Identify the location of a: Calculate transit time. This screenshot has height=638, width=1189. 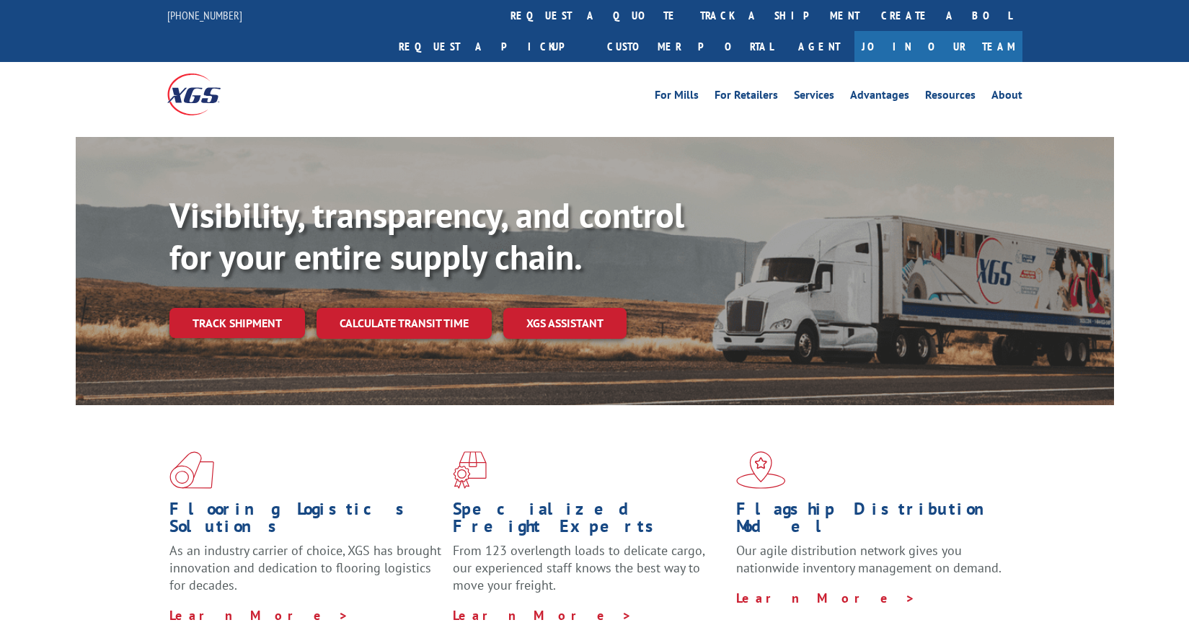
(404, 323).